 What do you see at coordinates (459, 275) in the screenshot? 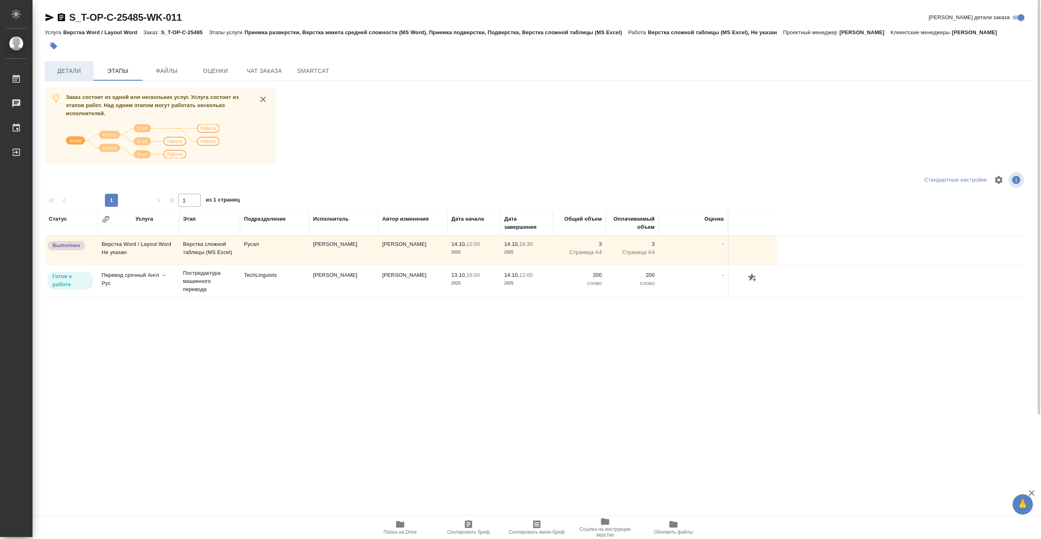
I see `p: 13.10,` at bounding box center [459, 275].